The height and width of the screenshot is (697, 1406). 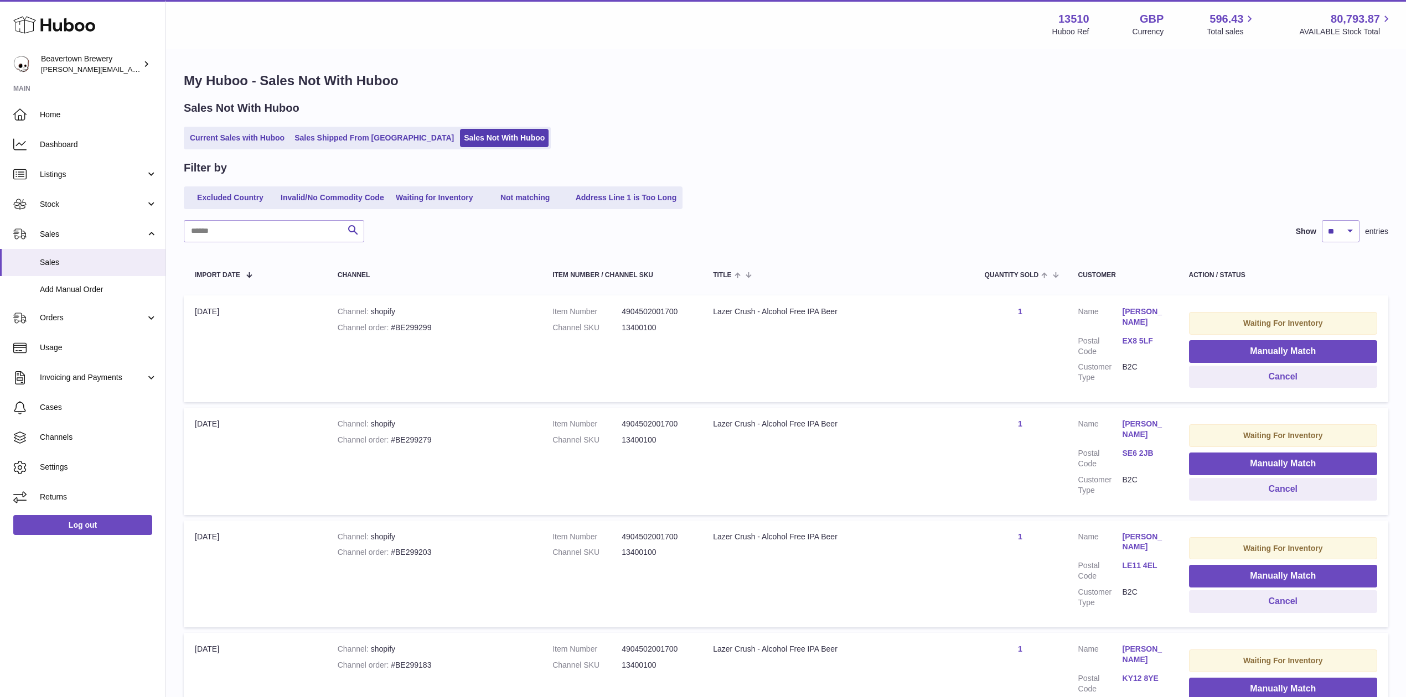 I want to click on span: Cases, so click(x=99, y=407).